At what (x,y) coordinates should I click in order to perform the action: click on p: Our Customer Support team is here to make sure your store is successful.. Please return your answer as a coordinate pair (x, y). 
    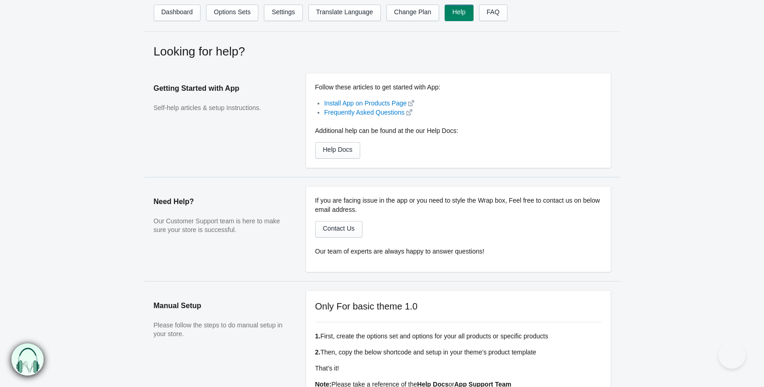
    Looking at the image, I should click on (221, 226).